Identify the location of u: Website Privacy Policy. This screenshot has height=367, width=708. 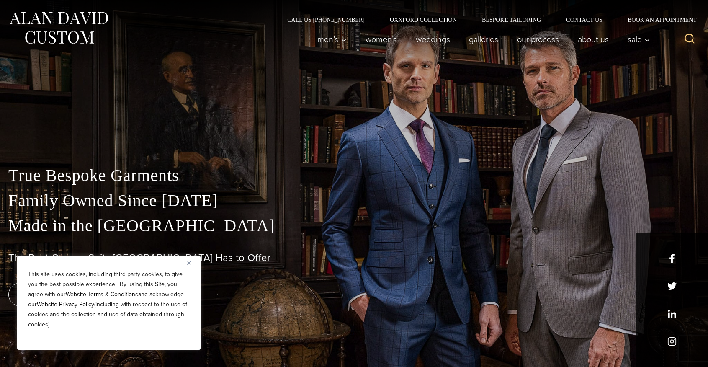
(65, 304).